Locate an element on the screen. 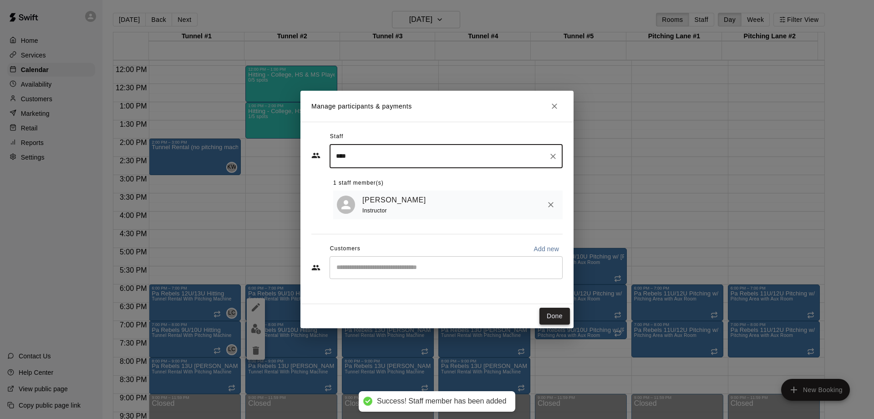 The height and width of the screenshot is (419, 874). button: Remove is located at coordinates (551, 204).